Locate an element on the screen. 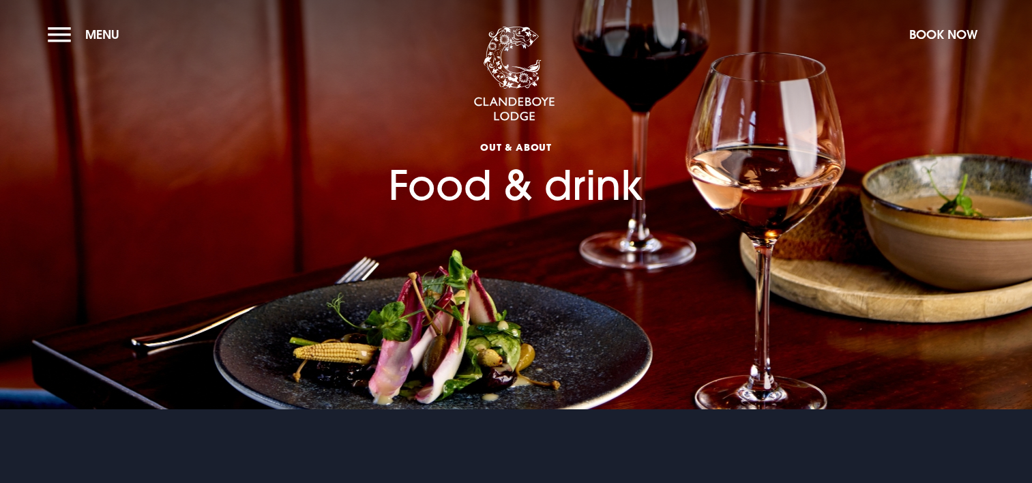  h1: Food & drink is located at coordinates (516, 145).